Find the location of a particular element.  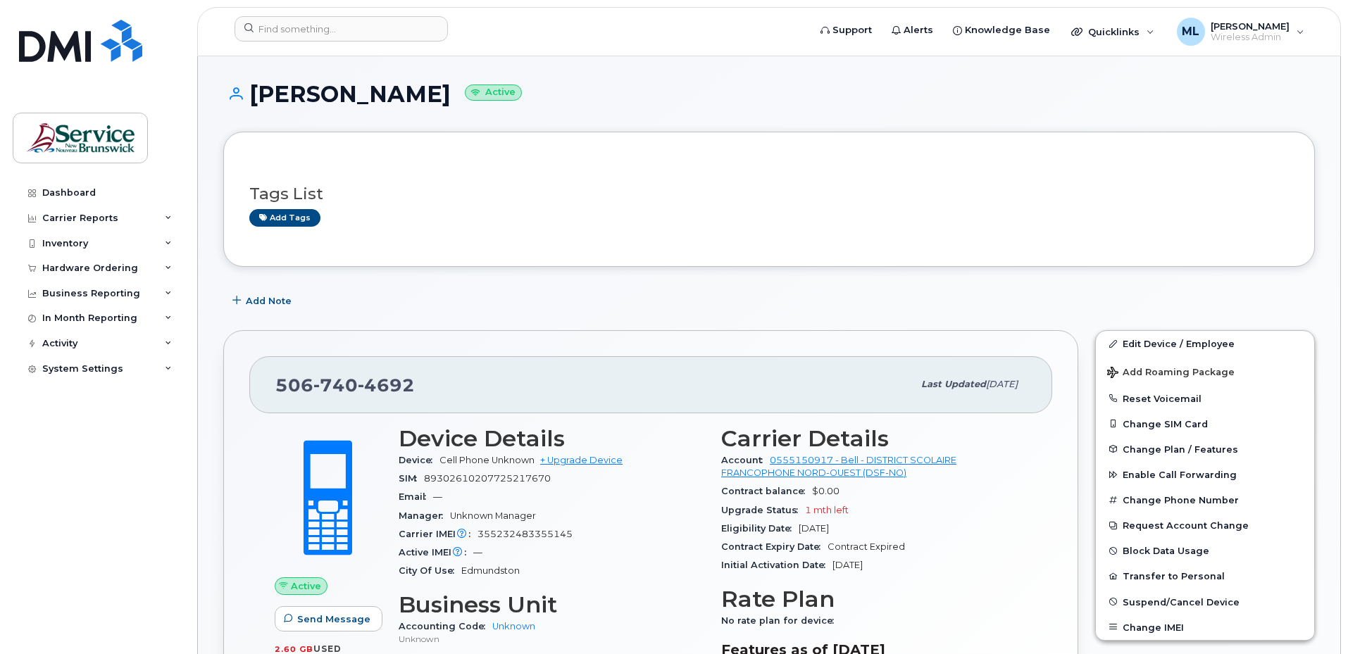

span: $0.00 is located at coordinates (826, 491).